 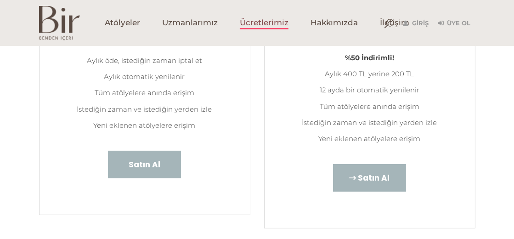 I want to click on a: Üye Ol, so click(x=455, y=23).